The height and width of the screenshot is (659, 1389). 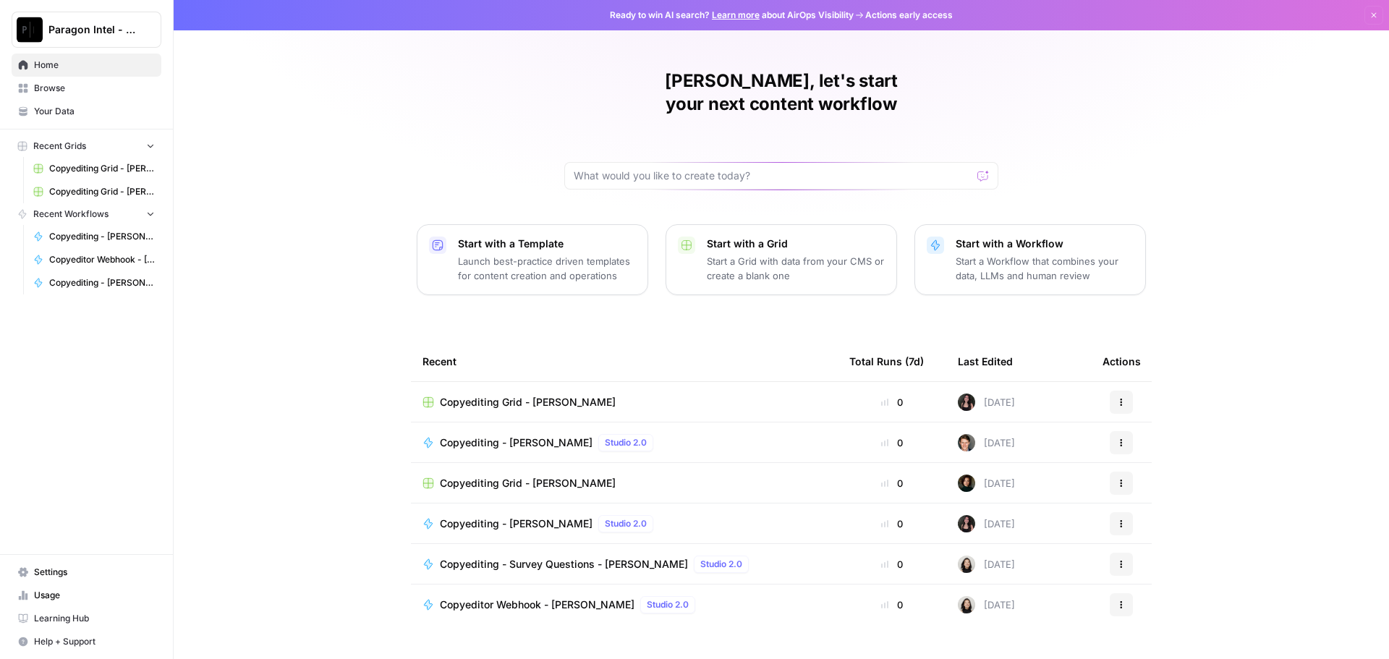 I want to click on a: Browse, so click(x=86, y=88).